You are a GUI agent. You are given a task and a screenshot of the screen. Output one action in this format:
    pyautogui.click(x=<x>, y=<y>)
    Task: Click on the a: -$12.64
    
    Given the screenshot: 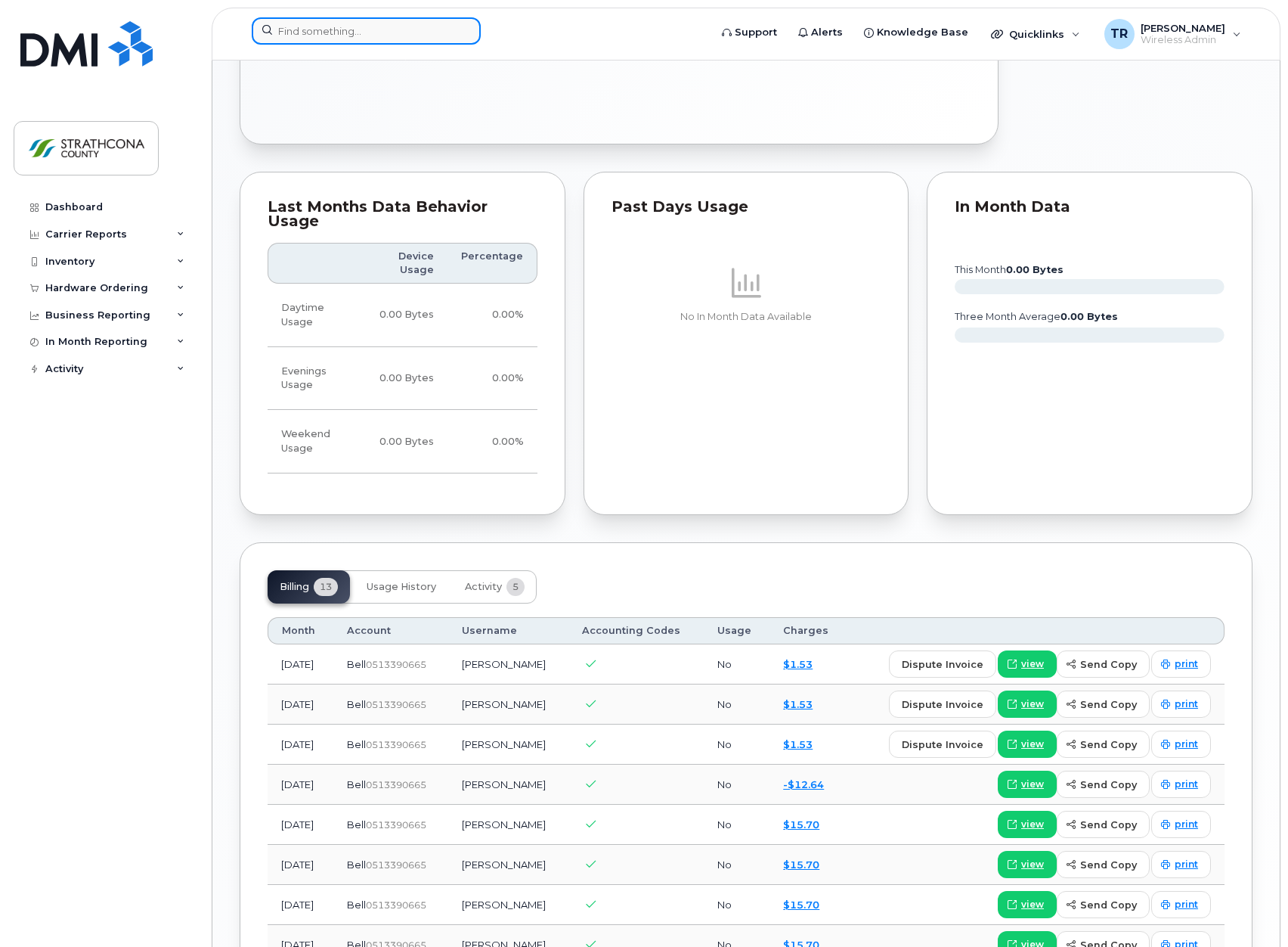 What is the action you would take?
    pyautogui.click(x=804, y=784)
    